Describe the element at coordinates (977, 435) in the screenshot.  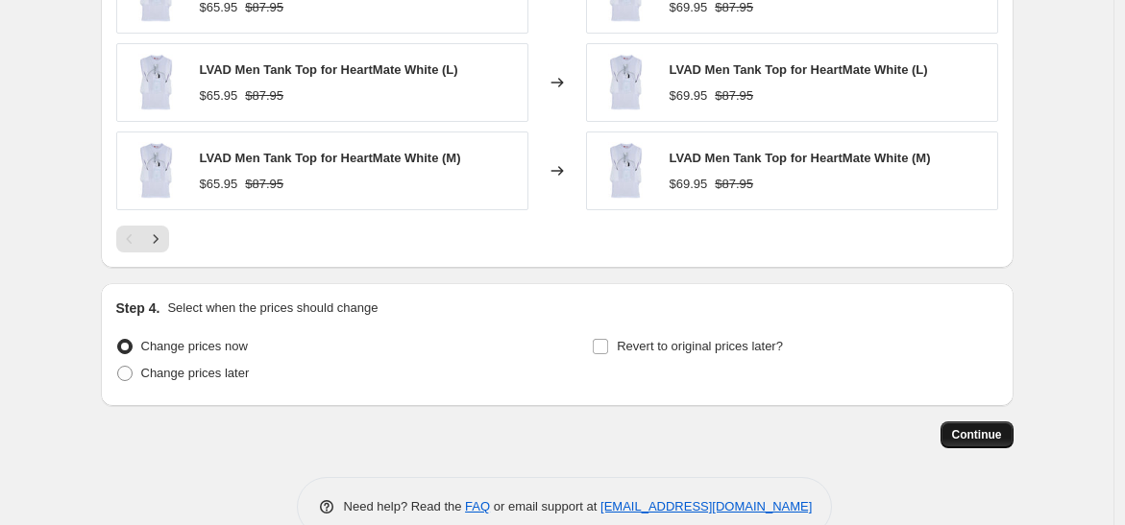
I see `span: Continue` at that location.